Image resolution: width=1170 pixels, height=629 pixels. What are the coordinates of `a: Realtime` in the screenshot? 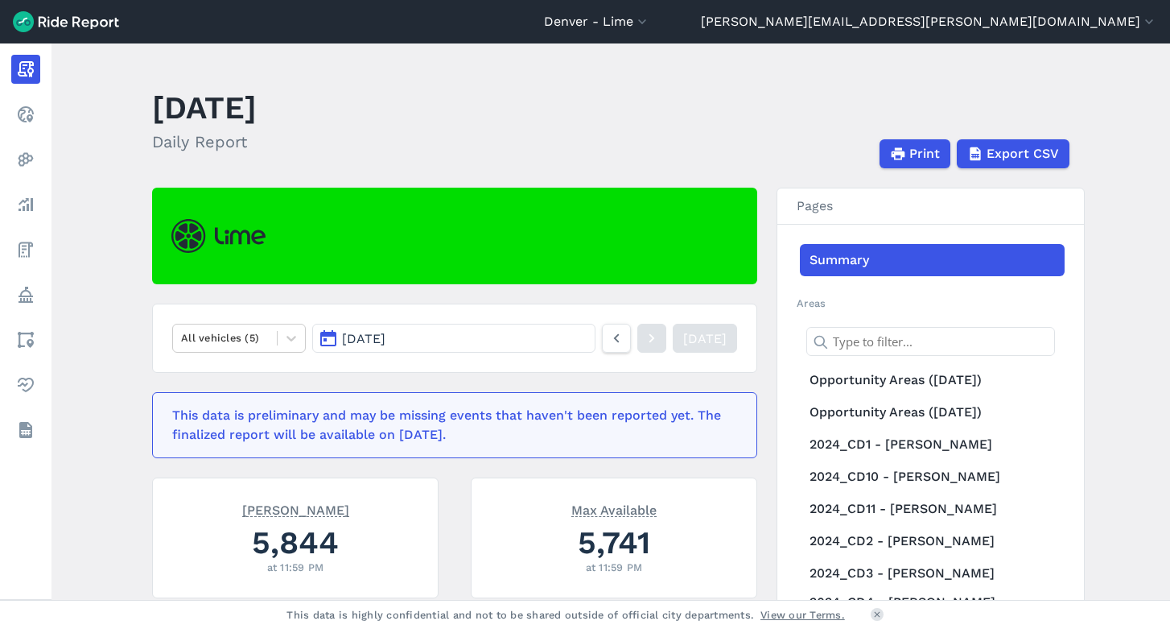 It's located at (26, 114).